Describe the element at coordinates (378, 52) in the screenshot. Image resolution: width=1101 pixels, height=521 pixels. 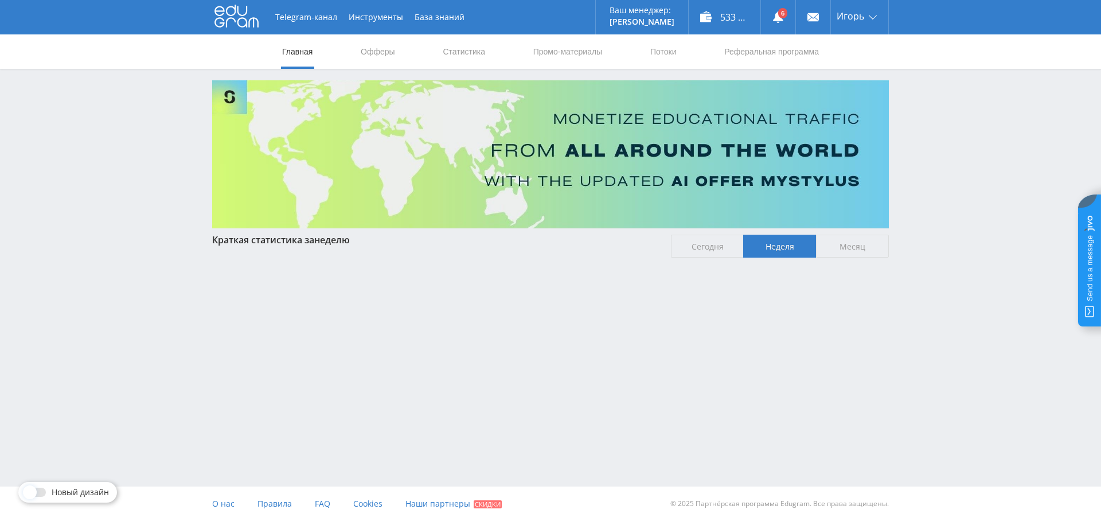
I see `a: Офферы` at that location.